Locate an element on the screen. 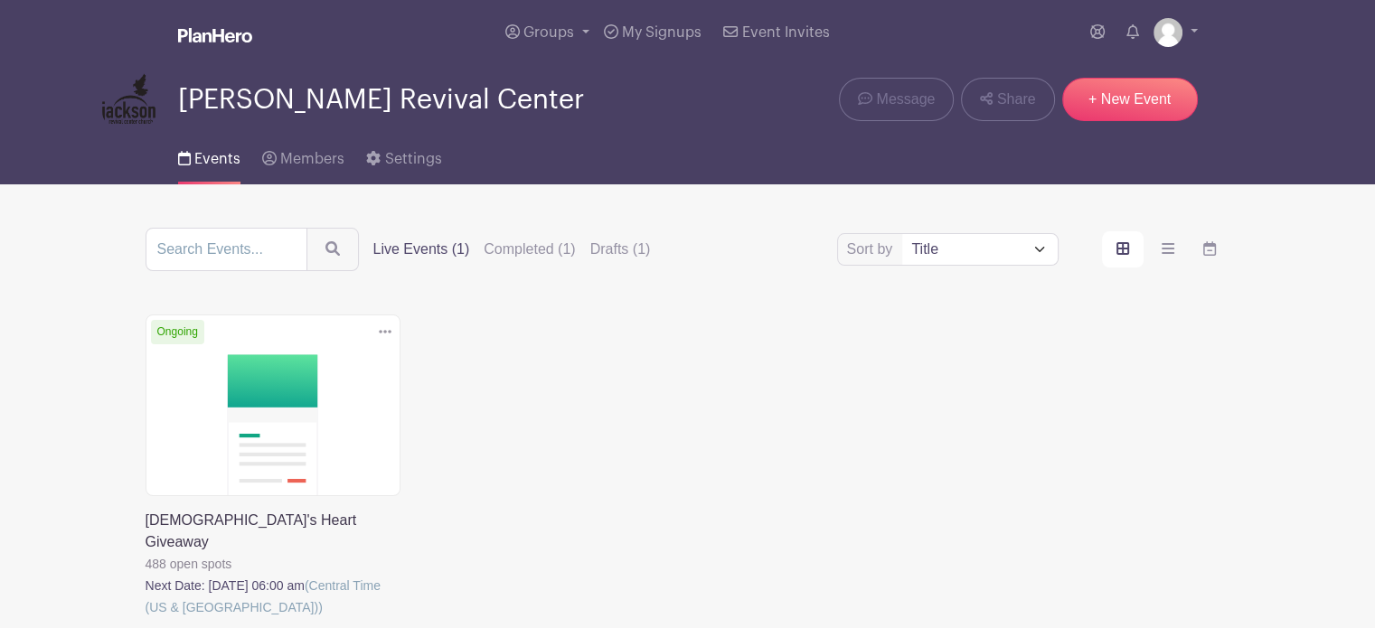  img: JRC%20Vertical%20Logo.png is located at coordinates (129, 99).